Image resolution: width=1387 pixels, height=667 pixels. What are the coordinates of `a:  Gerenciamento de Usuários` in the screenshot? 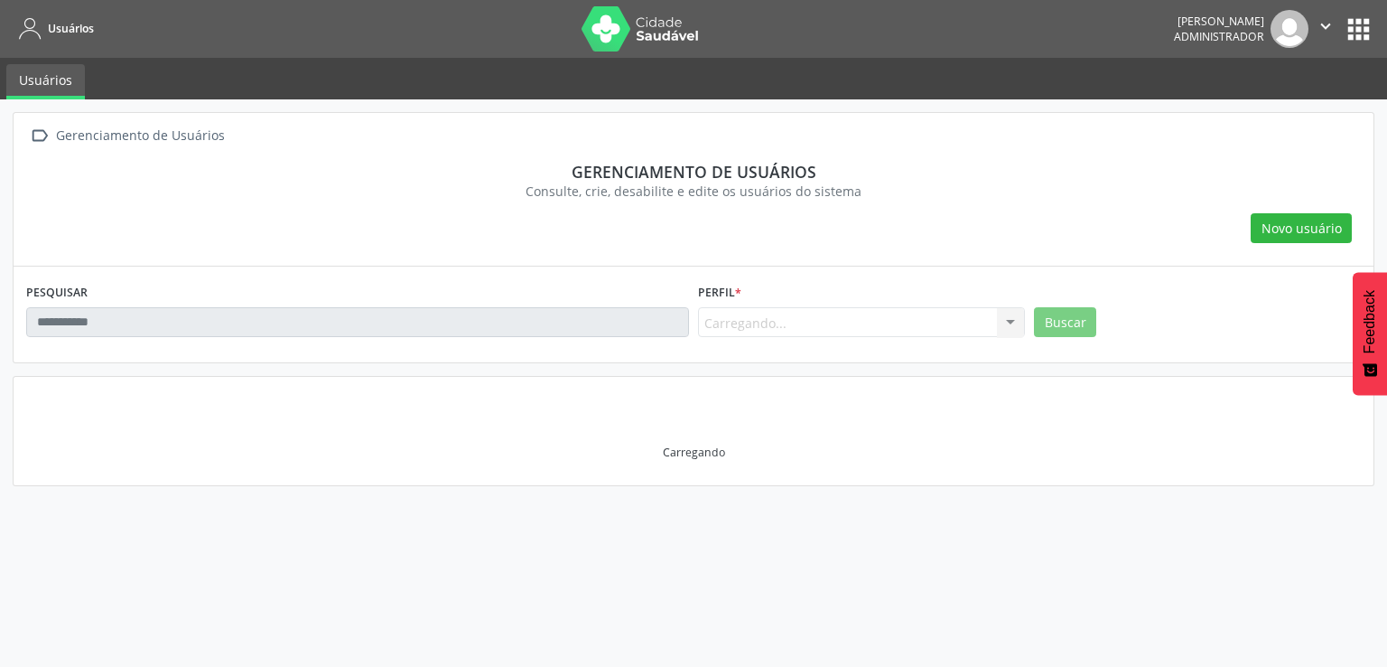 It's located at (126, 135).